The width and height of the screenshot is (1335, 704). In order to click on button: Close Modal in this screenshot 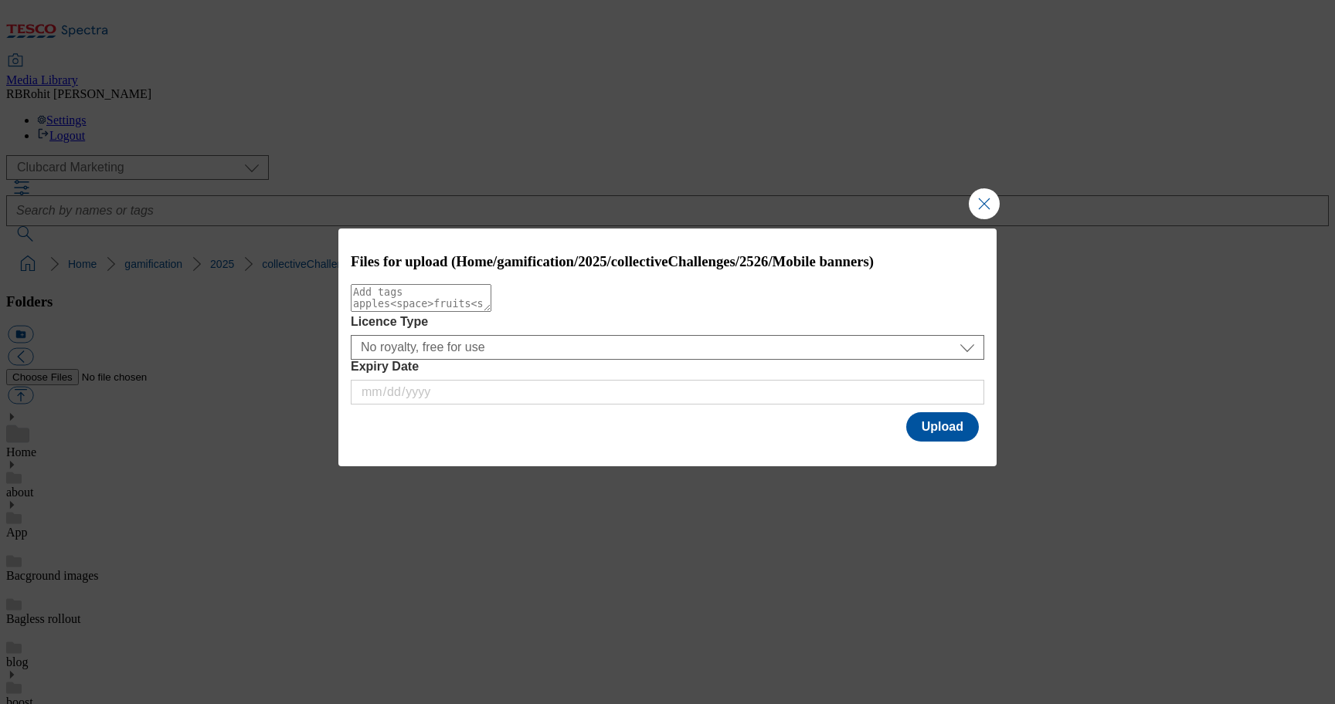, I will do `click(984, 204)`.